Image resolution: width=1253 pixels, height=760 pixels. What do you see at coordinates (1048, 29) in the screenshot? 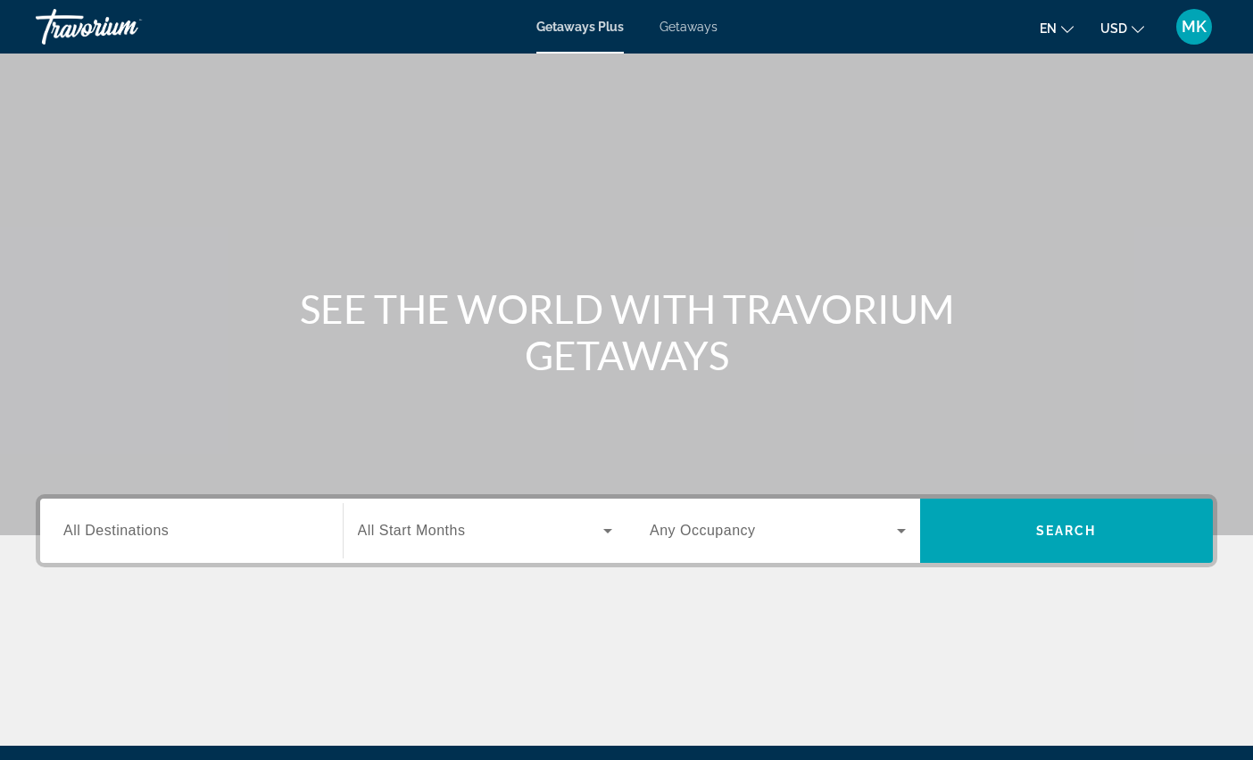
I see `span: en` at bounding box center [1048, 29].